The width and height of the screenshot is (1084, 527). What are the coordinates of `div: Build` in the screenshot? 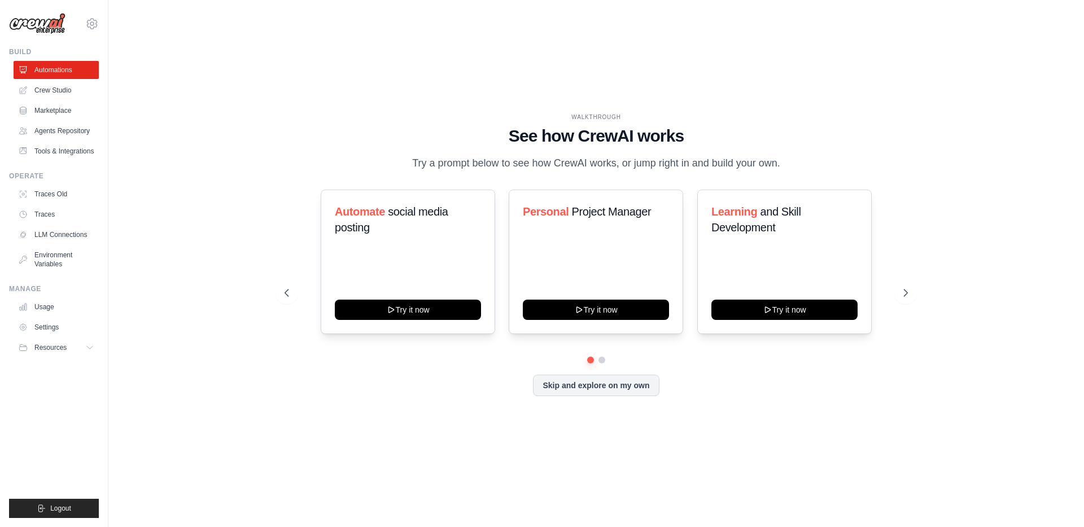 It's located at (54, 52).